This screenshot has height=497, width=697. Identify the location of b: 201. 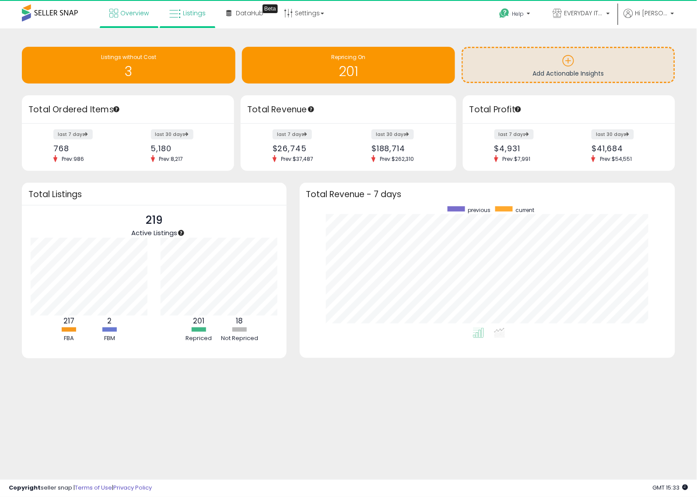
(199, 321).